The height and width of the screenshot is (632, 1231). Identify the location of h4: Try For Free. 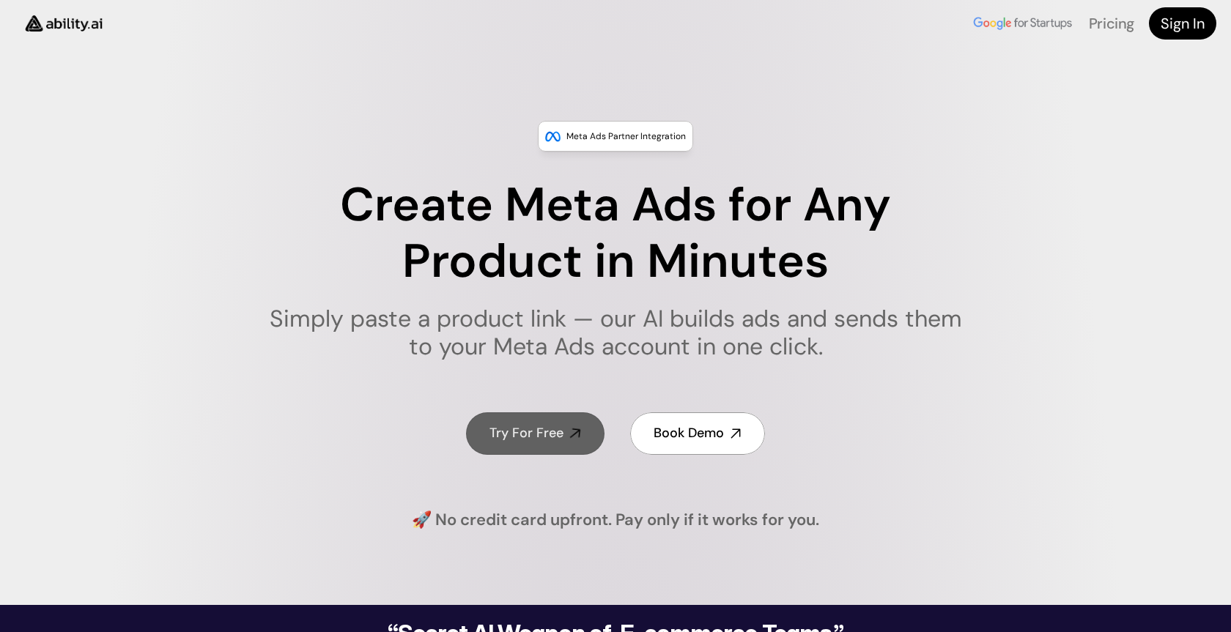
(526, 433).